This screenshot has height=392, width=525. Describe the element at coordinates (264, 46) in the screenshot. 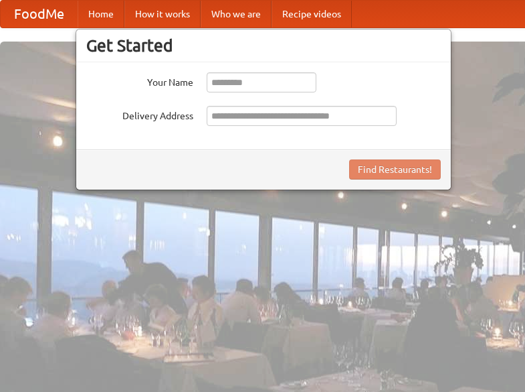

I see `h3: Get Started` at that location.